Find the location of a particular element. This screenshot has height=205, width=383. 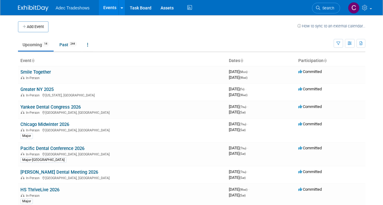

span: Adec Tradeshows is located at coordinates (72, 8).